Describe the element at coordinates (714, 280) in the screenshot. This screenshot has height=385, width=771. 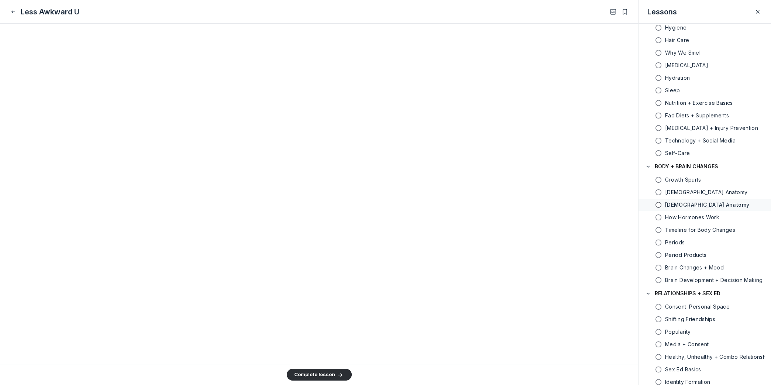
I see `span: Brain Development + Decision Making` at that location.